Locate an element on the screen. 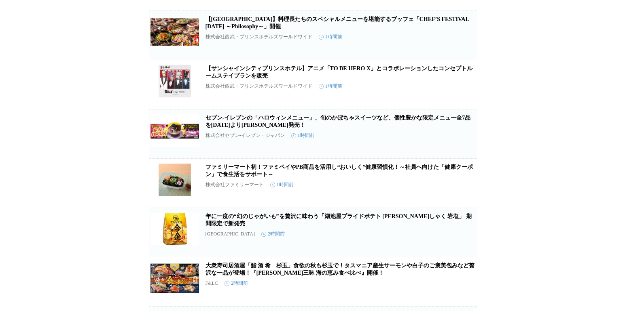  img: 大衆寿司居酒屋「鮨 酒 肴 杉玉」食欲の秋も杉玉で！タスマニア産生サーモンや白子のご褒美包みなど贅沢な一品が登場！『杉玉秋三昧 海の恵み食べ比べ』開催！ is located at coordinates (175, 279).